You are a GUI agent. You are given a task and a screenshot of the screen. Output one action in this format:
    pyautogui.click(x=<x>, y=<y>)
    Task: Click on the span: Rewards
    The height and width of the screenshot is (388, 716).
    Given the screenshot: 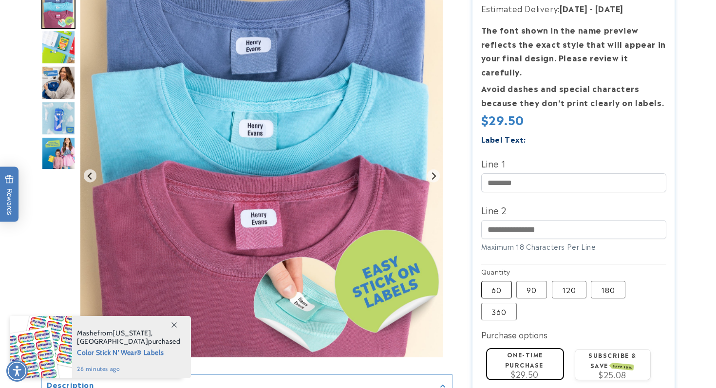 What is the action you would take?
    pyautogui.click(x=9, y=194)
    